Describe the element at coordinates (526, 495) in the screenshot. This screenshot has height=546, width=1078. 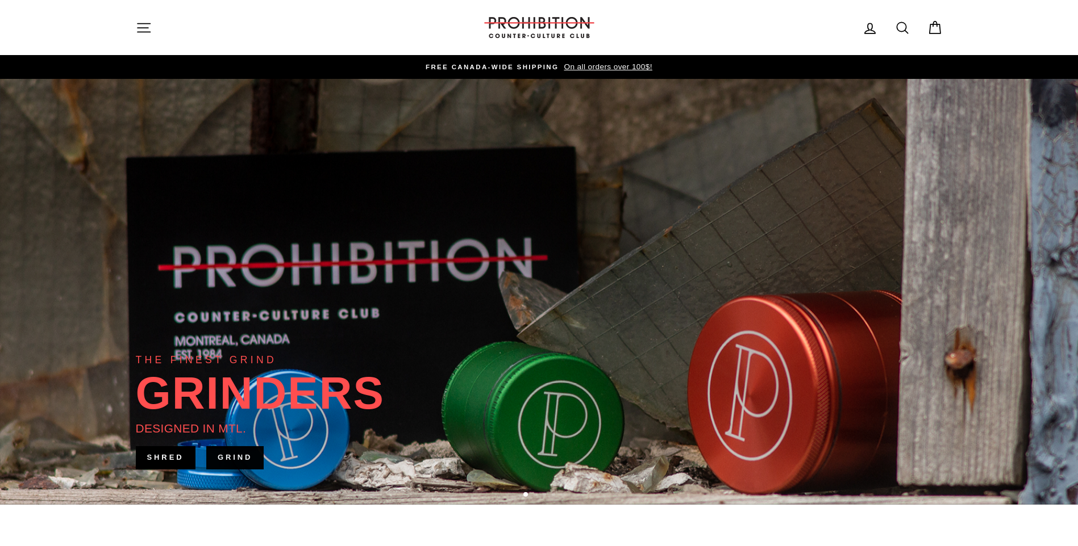
I see `button: 1` at that location.